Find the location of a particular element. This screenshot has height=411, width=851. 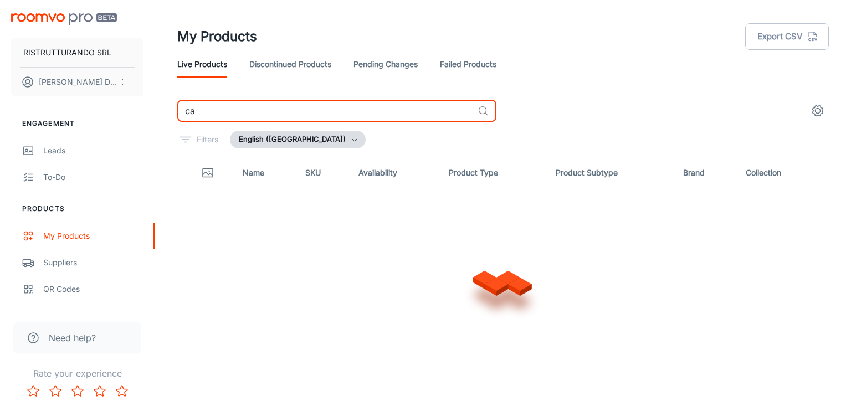

div: Leads is located at coordinates (93, 151).